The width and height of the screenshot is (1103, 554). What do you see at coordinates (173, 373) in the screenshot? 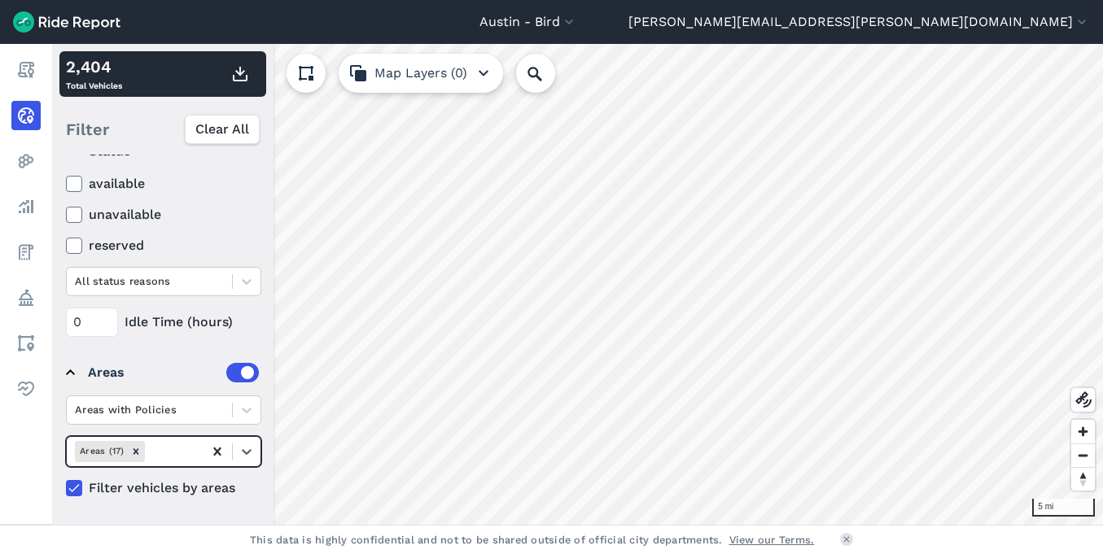
I see `div: Areas` at bounding box center [173, 373].